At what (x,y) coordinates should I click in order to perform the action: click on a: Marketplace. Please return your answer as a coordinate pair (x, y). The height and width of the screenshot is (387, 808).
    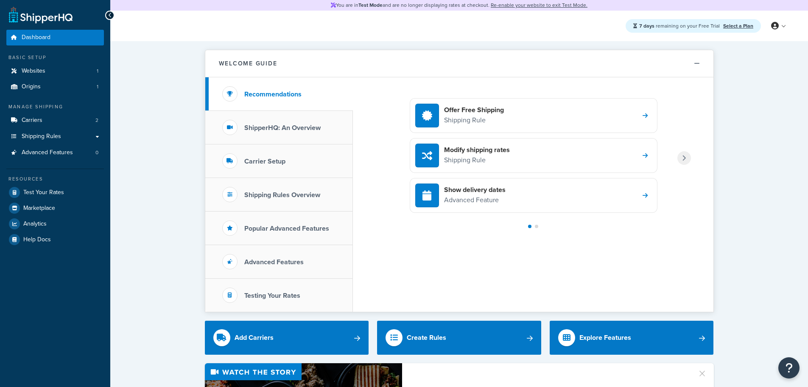
    Looking at the image, I should click on (55, 208).